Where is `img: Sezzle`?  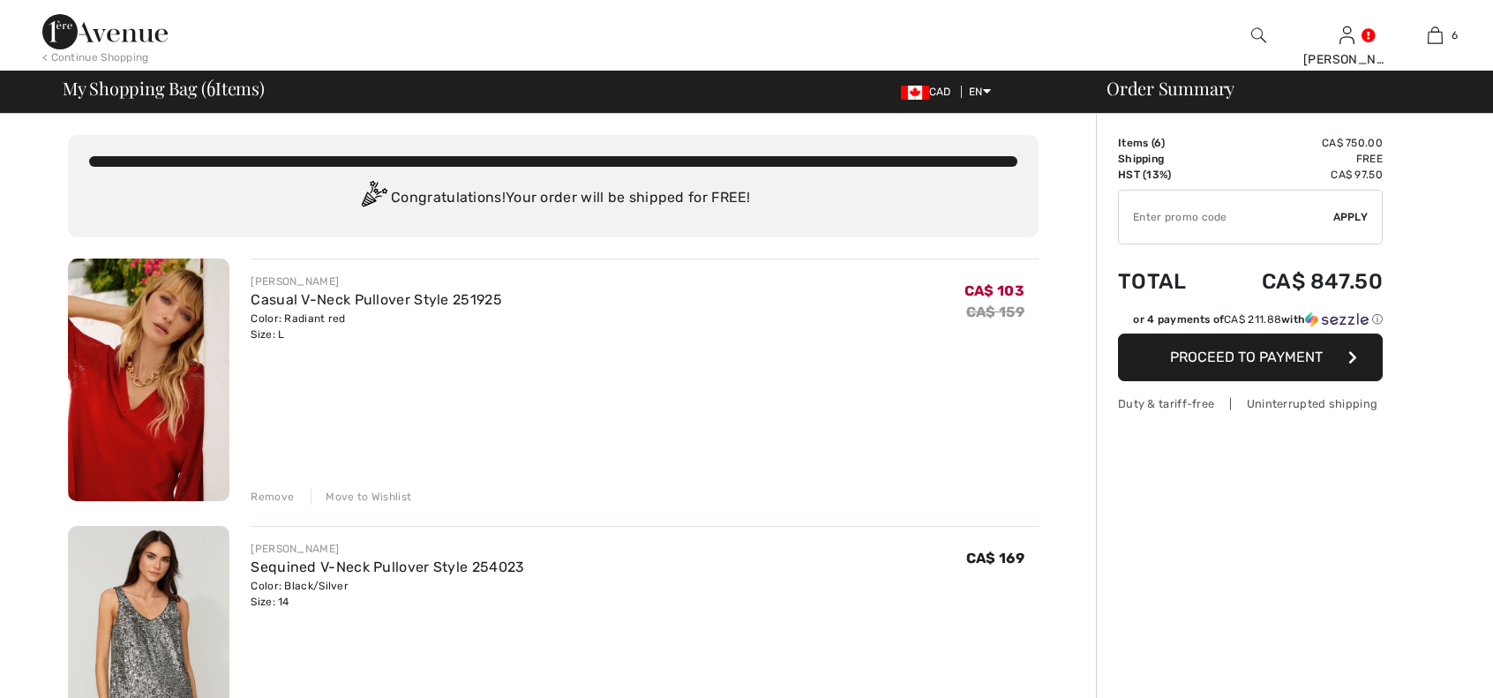 img: Sezzle is located at coordinates (1337, 319).